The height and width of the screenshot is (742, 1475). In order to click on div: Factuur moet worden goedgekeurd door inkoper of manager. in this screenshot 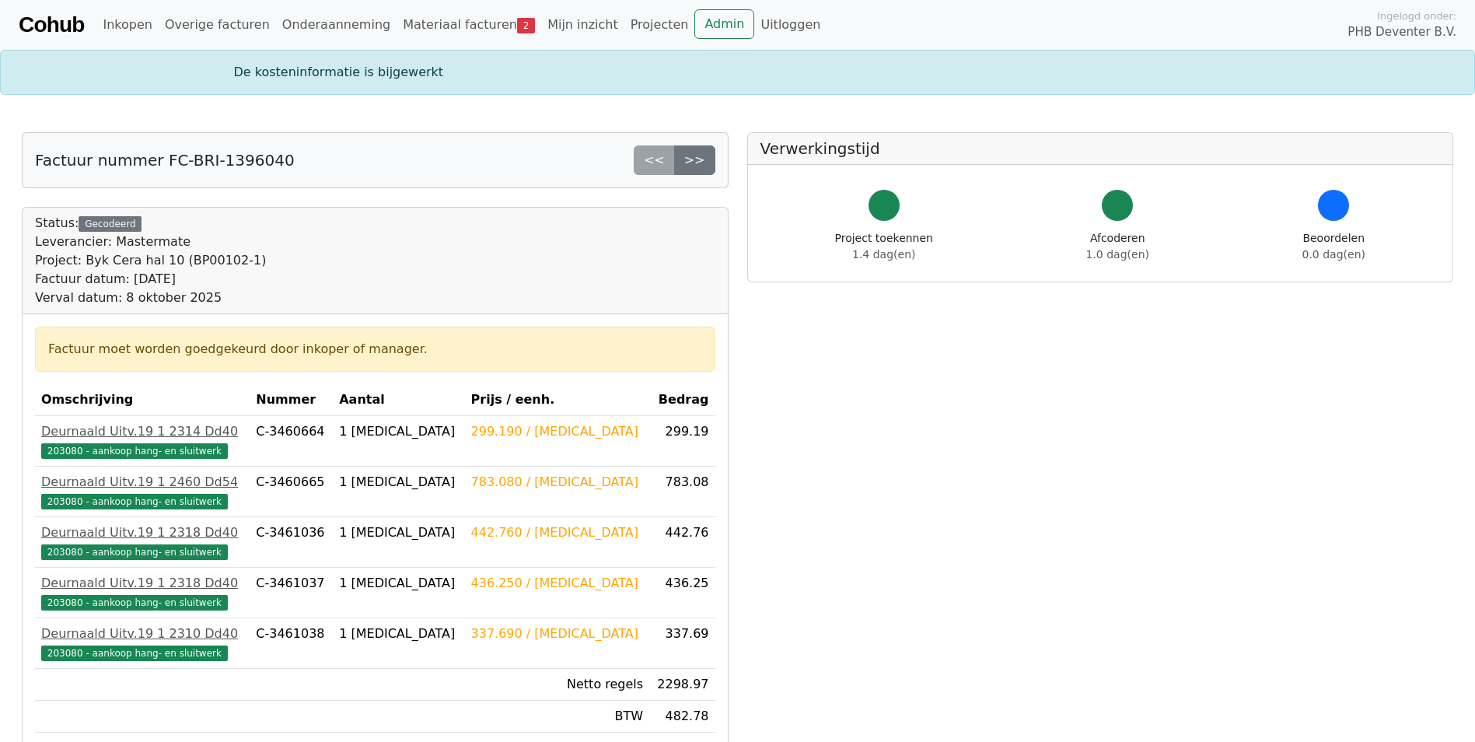, I will do `click(375, 349)`.